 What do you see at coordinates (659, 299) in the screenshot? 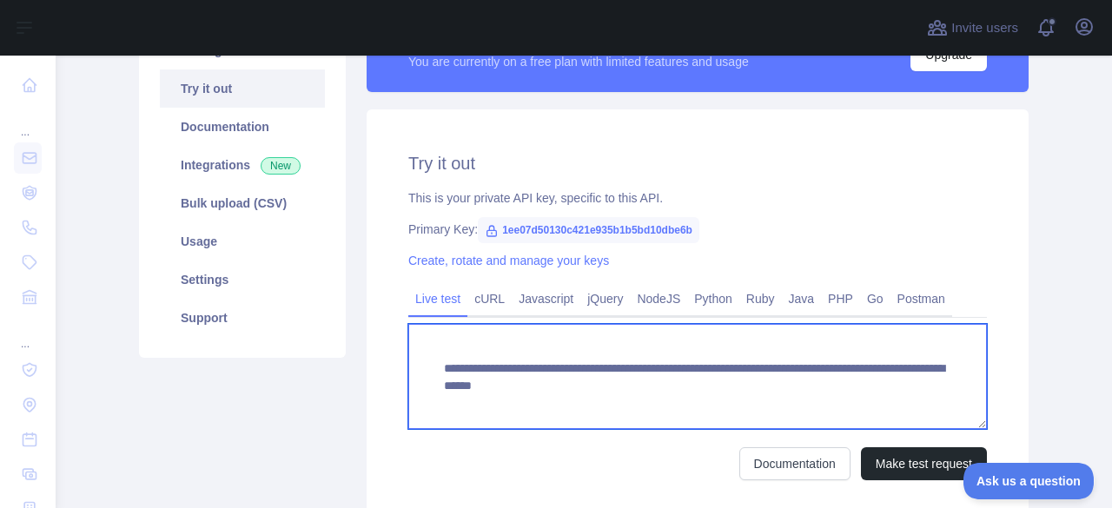
I see `a: NodeJS` at bounding box center [659, 299].